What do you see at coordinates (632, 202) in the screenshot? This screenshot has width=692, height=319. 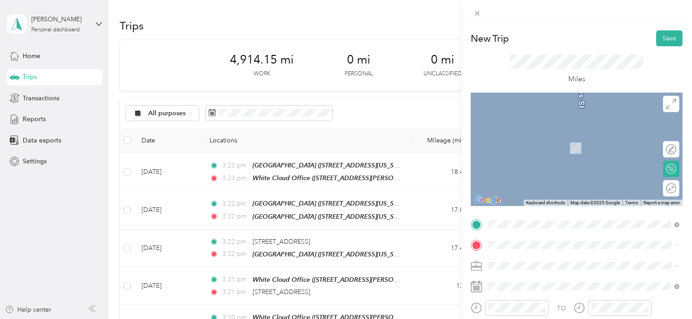 I see `a: Terms (opens in new tab)` at bounding box center [632, 202].